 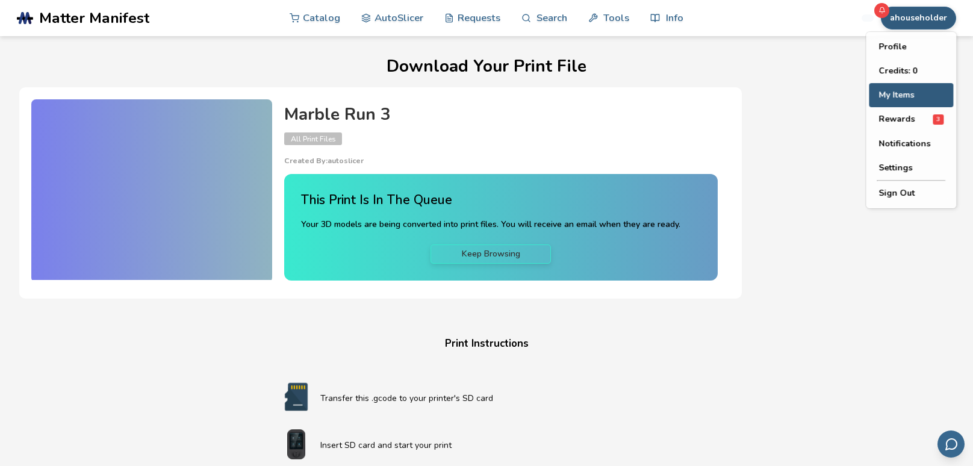 I want to click on button: ahouseholder, so click(x=918, y=18).